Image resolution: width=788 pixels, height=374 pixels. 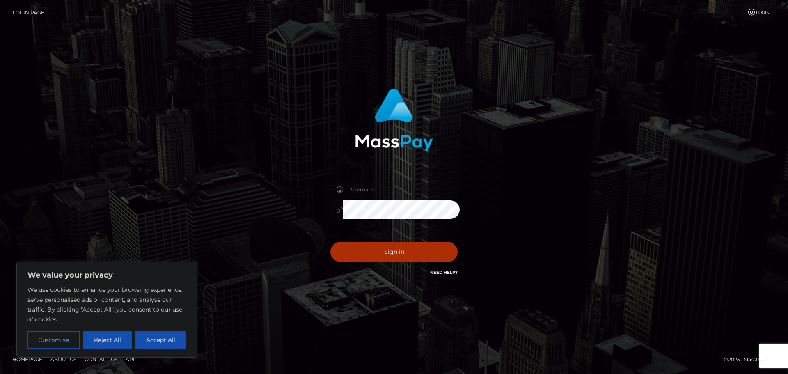 What do you see at coordinates (443, 272) in the screenshot?
I see `a: Need Help?` at bounding box center [443, 272].